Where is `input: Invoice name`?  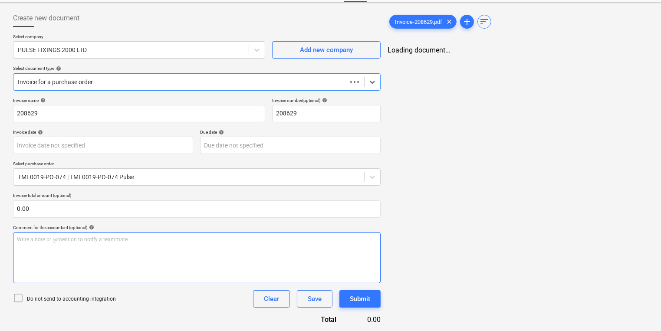
input: Invoice name is located at coordinates (139, 114).